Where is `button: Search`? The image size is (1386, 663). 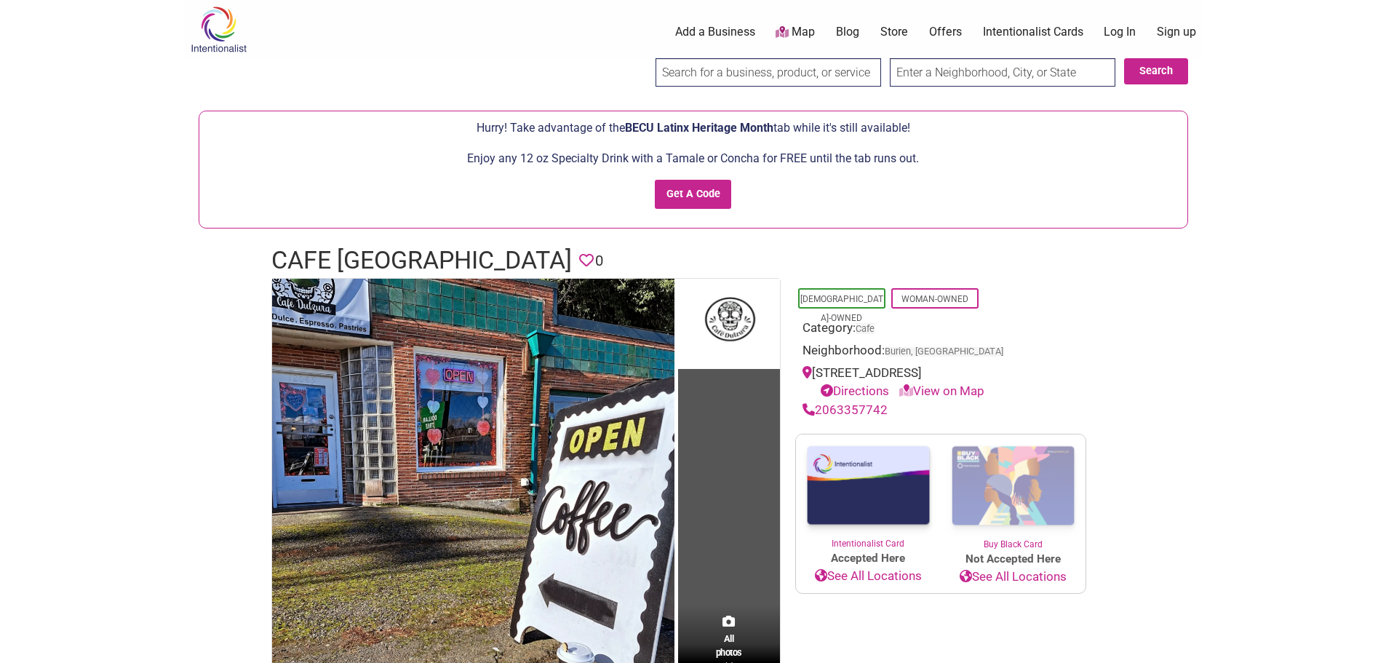 button: Search is located at coordinates (1156, 71).